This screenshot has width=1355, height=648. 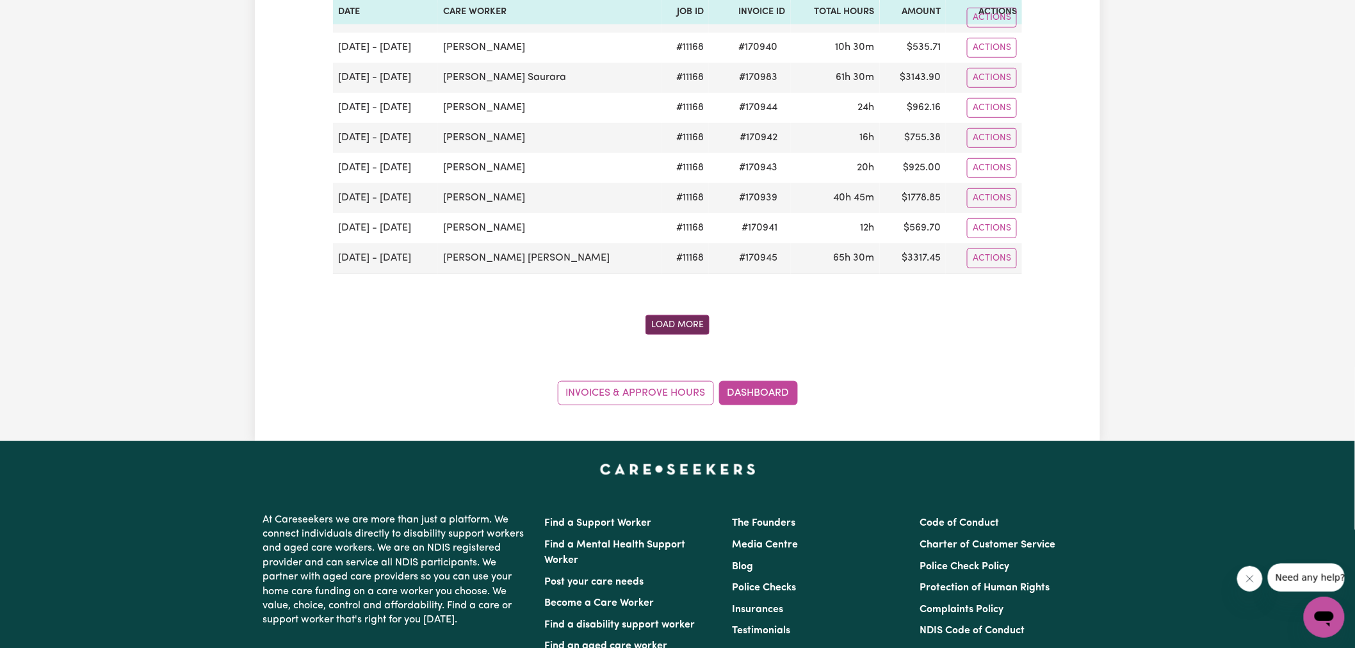 I want to click on a: Become a Care Worker, so click(x=599, y=603).